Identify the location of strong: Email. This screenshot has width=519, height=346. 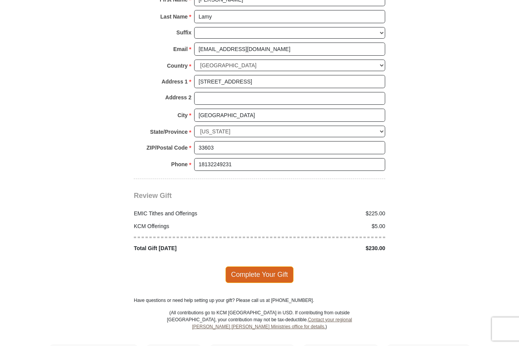
(180, 49).